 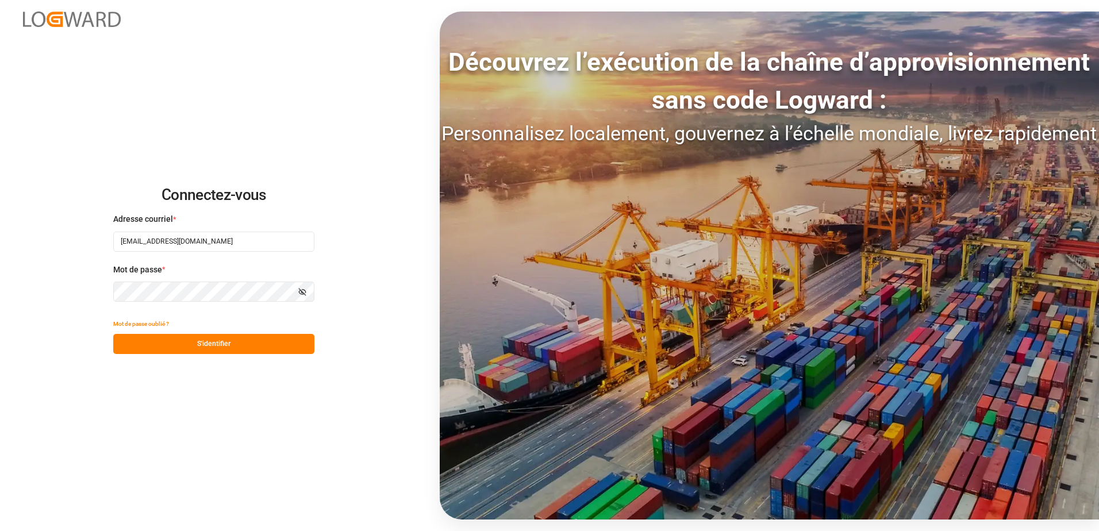 I want to click on div: Personnalisez localement, gouvernez à l’échelle mondiale, livrez rapidement, so click(x=769, y=133).